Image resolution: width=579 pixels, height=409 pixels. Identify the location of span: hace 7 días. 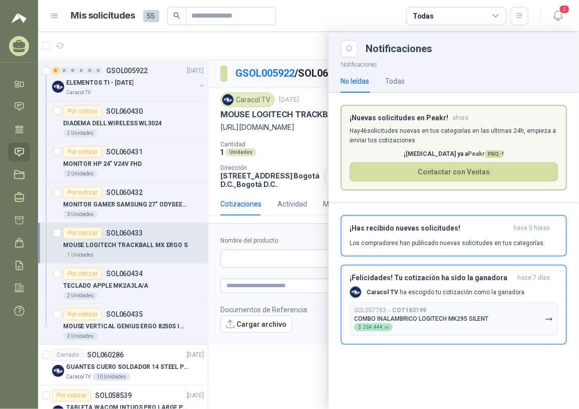
(534, 278).